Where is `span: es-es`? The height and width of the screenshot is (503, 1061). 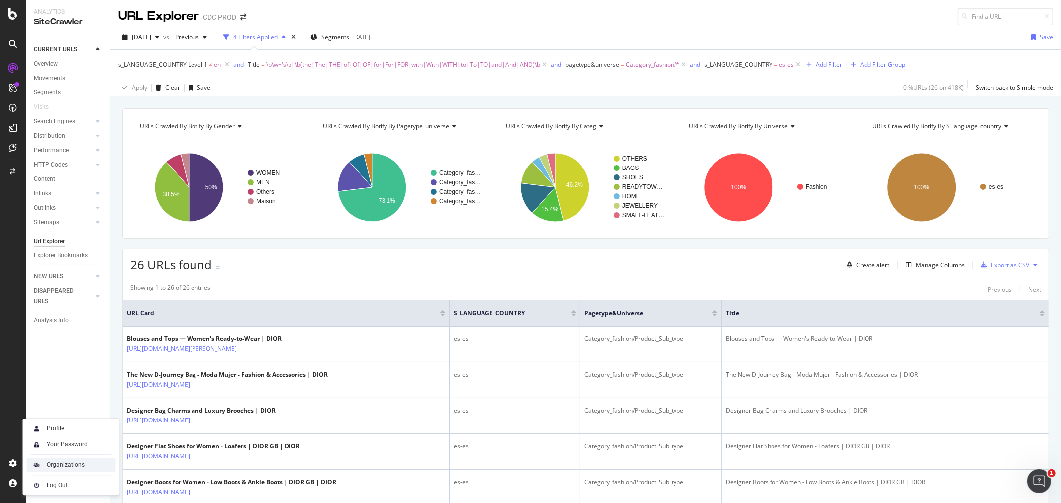 span: es-es is located at coordinates (787, 65).